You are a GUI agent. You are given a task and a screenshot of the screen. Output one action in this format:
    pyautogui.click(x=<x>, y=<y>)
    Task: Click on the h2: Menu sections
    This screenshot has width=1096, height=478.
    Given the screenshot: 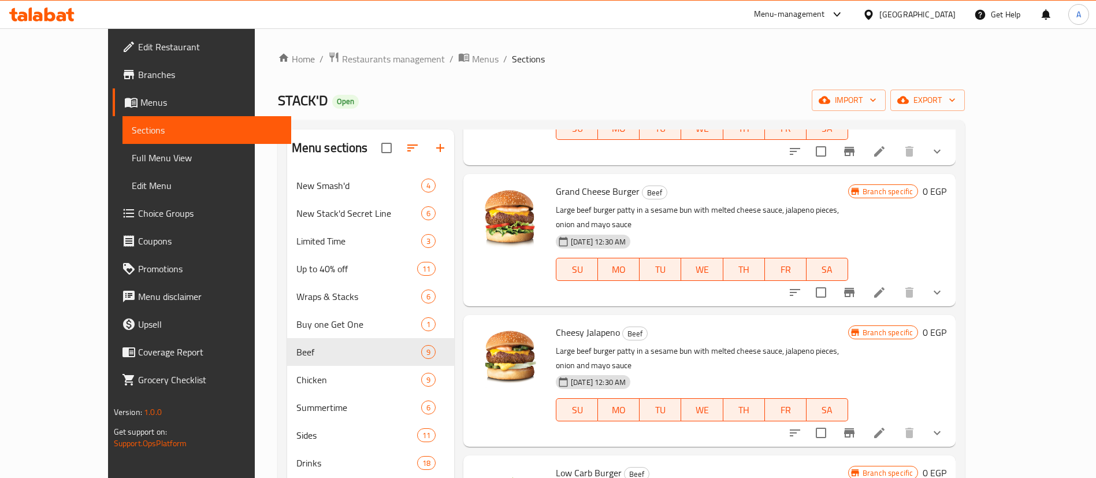 What is the action you would take?
    pyautogui.click(x=330, y=148)
    